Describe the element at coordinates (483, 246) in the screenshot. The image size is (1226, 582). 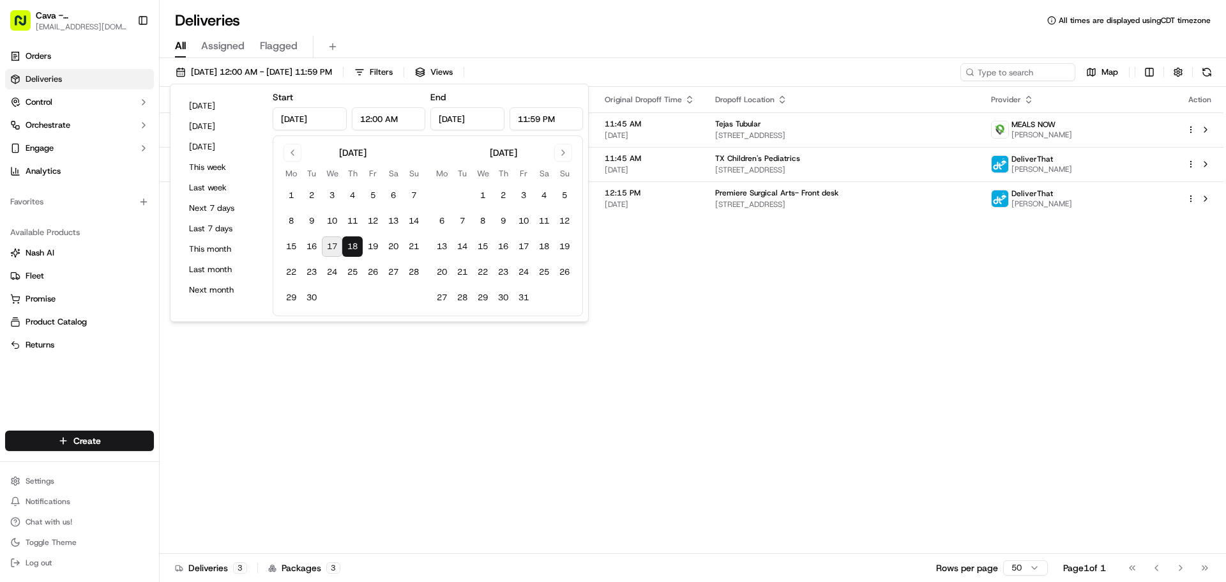
I see `button: 15` at that location.